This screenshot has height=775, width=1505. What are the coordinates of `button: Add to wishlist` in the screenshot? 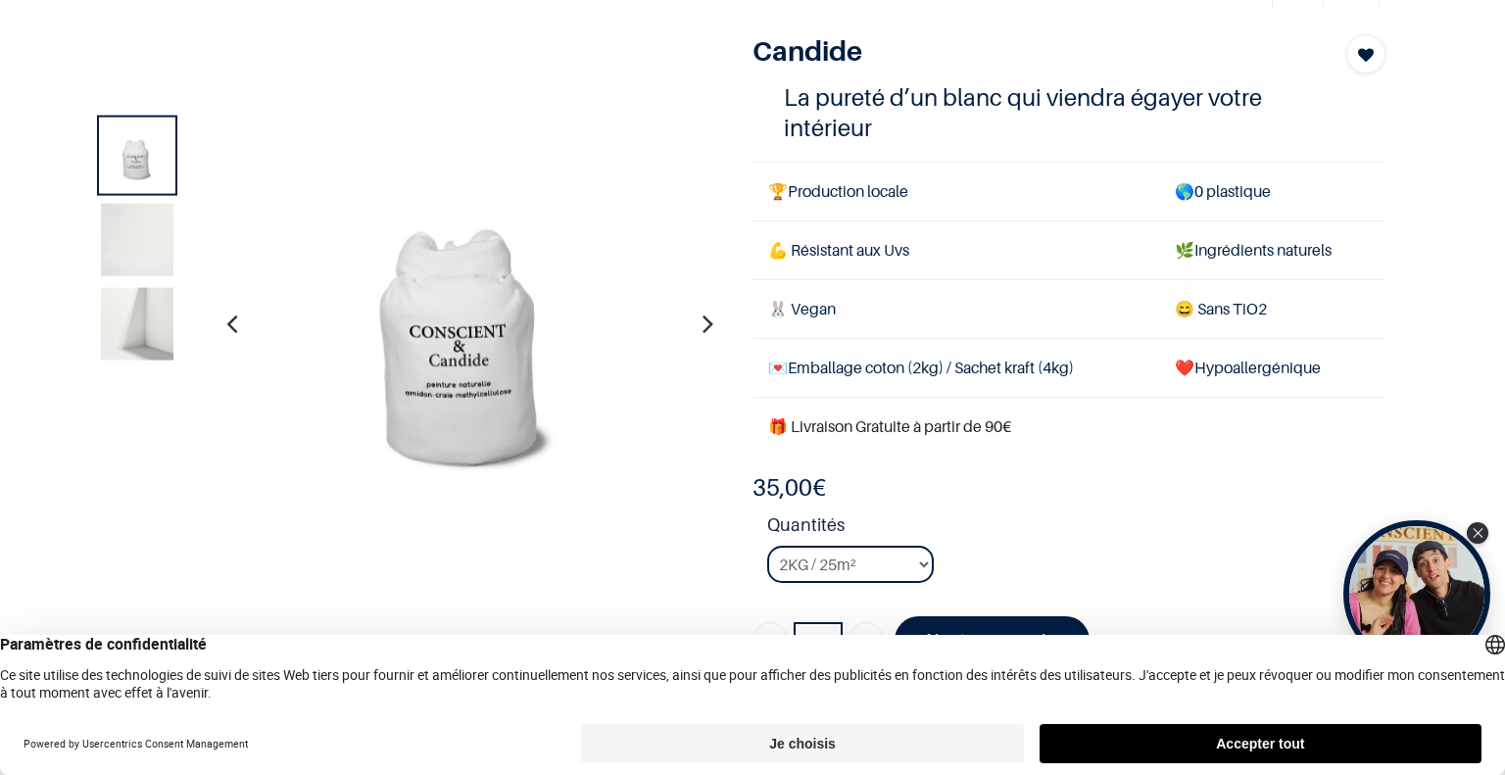 It's located at (1366, 54).